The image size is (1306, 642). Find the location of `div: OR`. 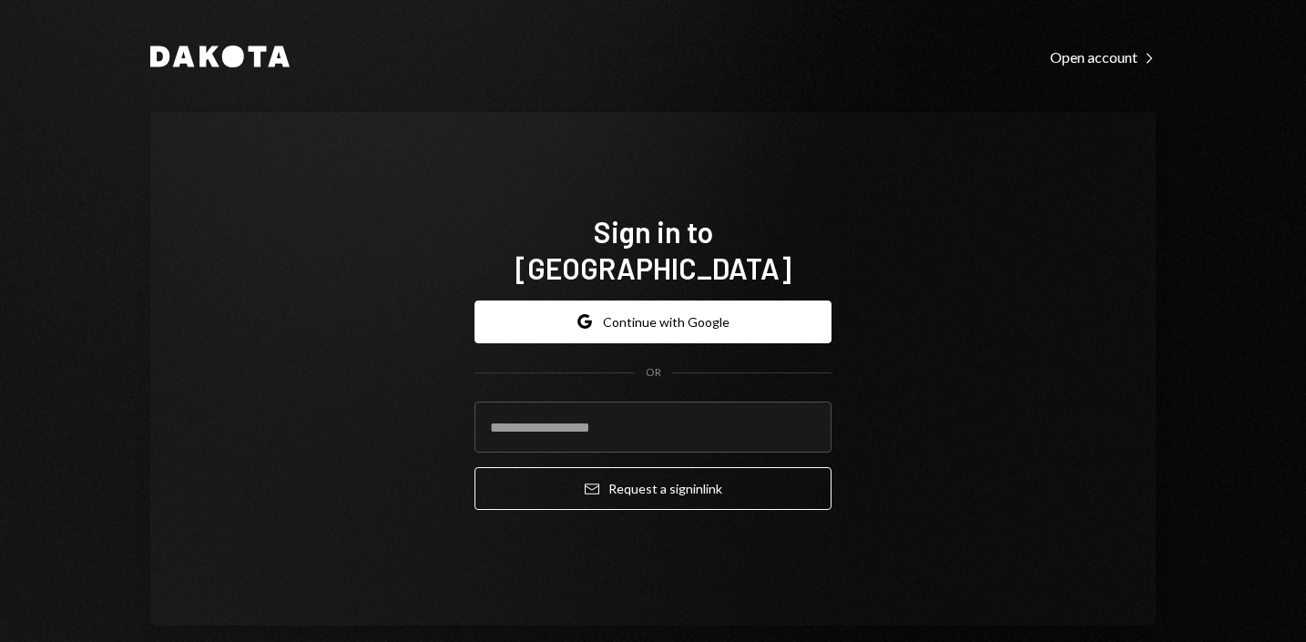

div: OR is located at coordinates (653, 372).